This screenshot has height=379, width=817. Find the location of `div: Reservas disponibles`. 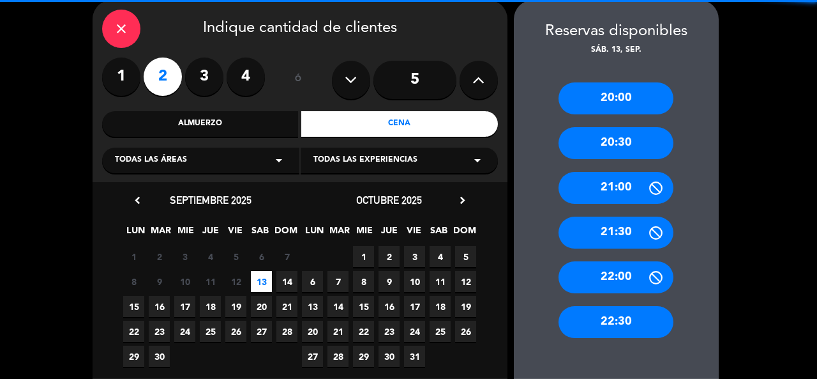

div: Reservas disponibles is located at coordinates (616, 31).